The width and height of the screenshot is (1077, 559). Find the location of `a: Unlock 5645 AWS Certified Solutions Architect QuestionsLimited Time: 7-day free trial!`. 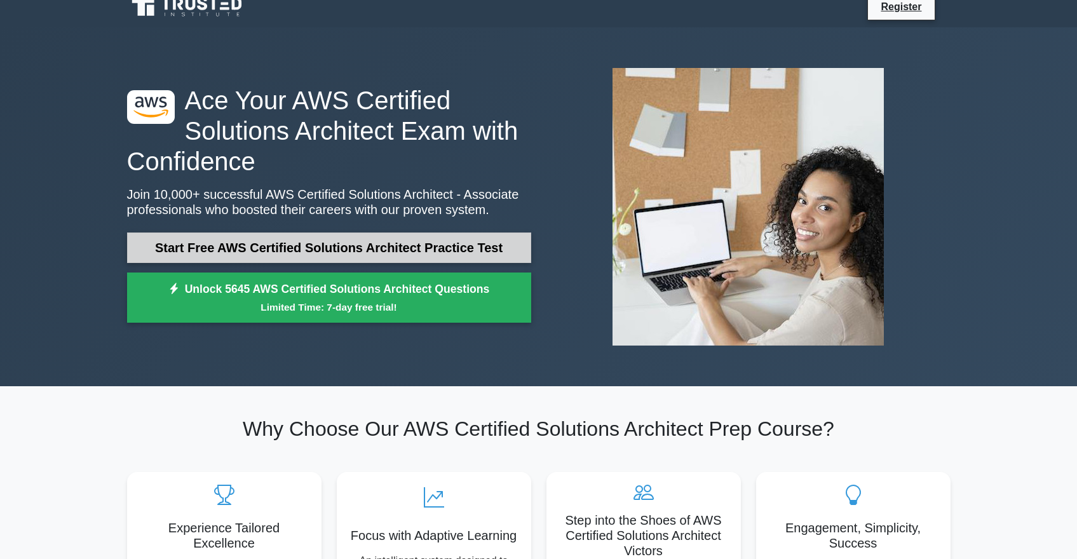

a: Unlock 5645 AWS Certified Solutions Architect QuestionsLimited Time: 7-day free trial! is located at coordinates (329, 298).